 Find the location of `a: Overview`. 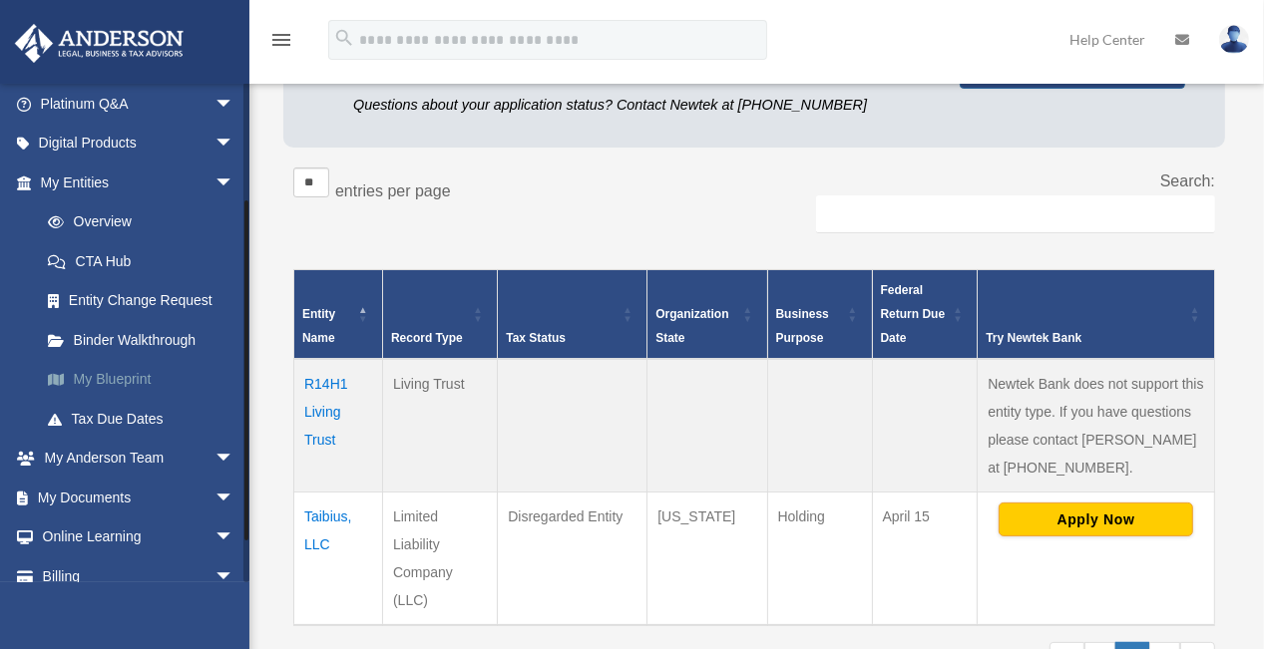

a: Overview is located at coordinates (141, 222).